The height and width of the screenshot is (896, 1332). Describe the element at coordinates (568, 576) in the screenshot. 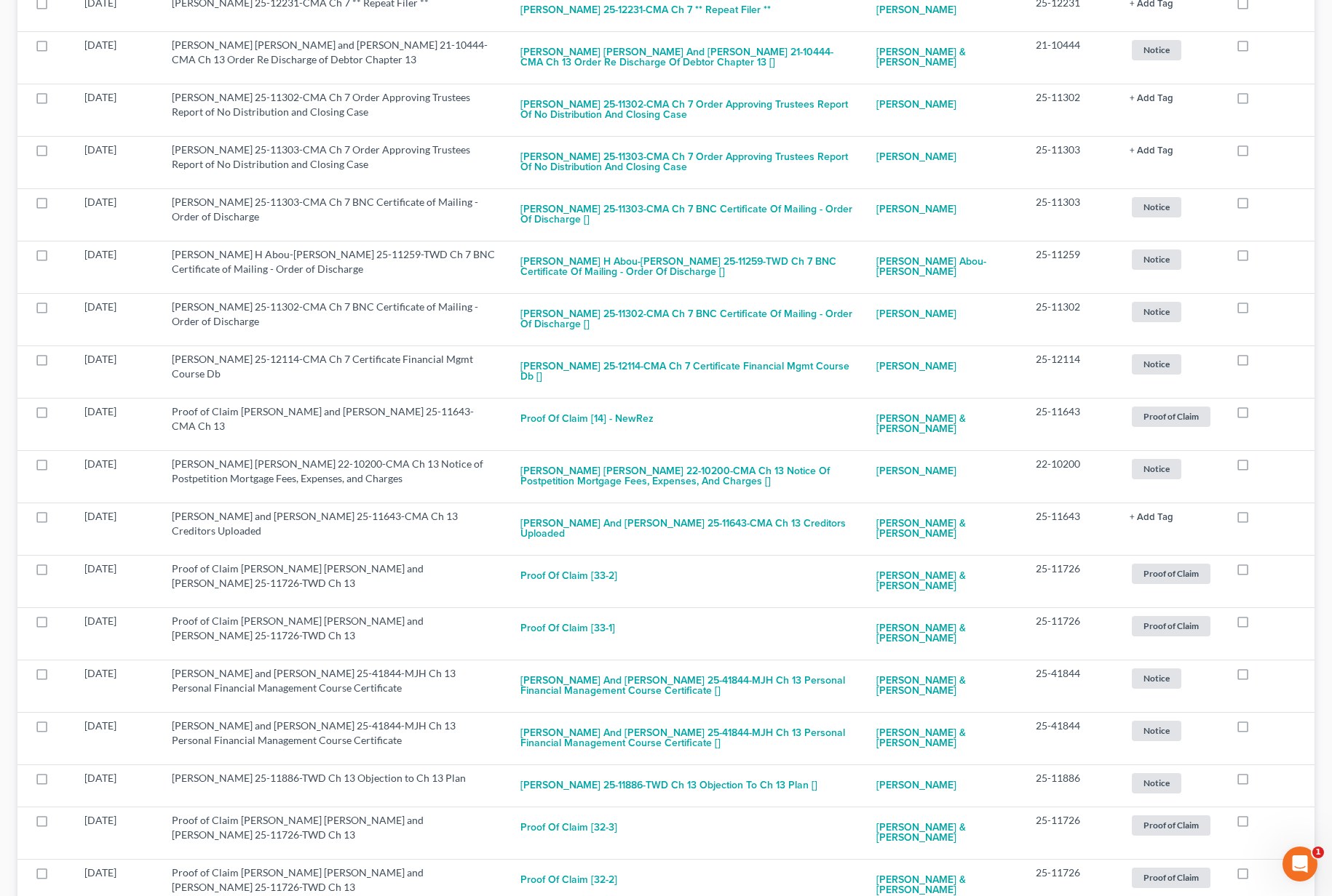

I see `button: Proof of Claim [33-2]` at that location.